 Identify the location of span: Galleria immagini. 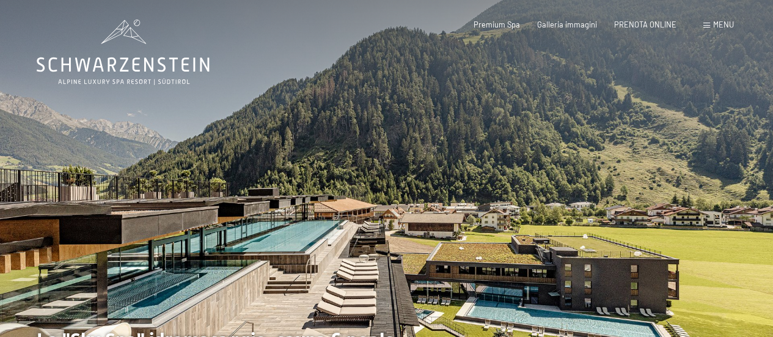
(567, 24).